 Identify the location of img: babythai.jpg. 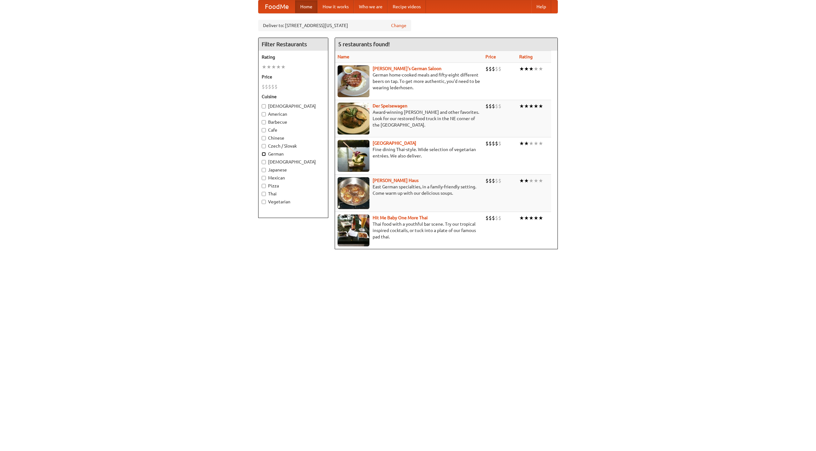
(354, 230).